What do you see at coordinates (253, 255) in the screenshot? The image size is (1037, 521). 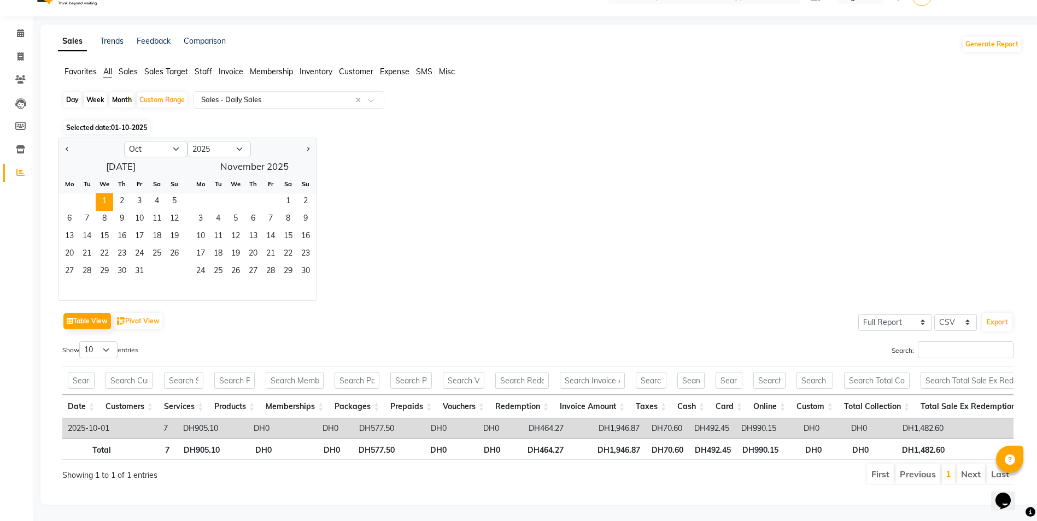 I see `div: Thursday, November 20, 2025` at bounding box center [253, 255].